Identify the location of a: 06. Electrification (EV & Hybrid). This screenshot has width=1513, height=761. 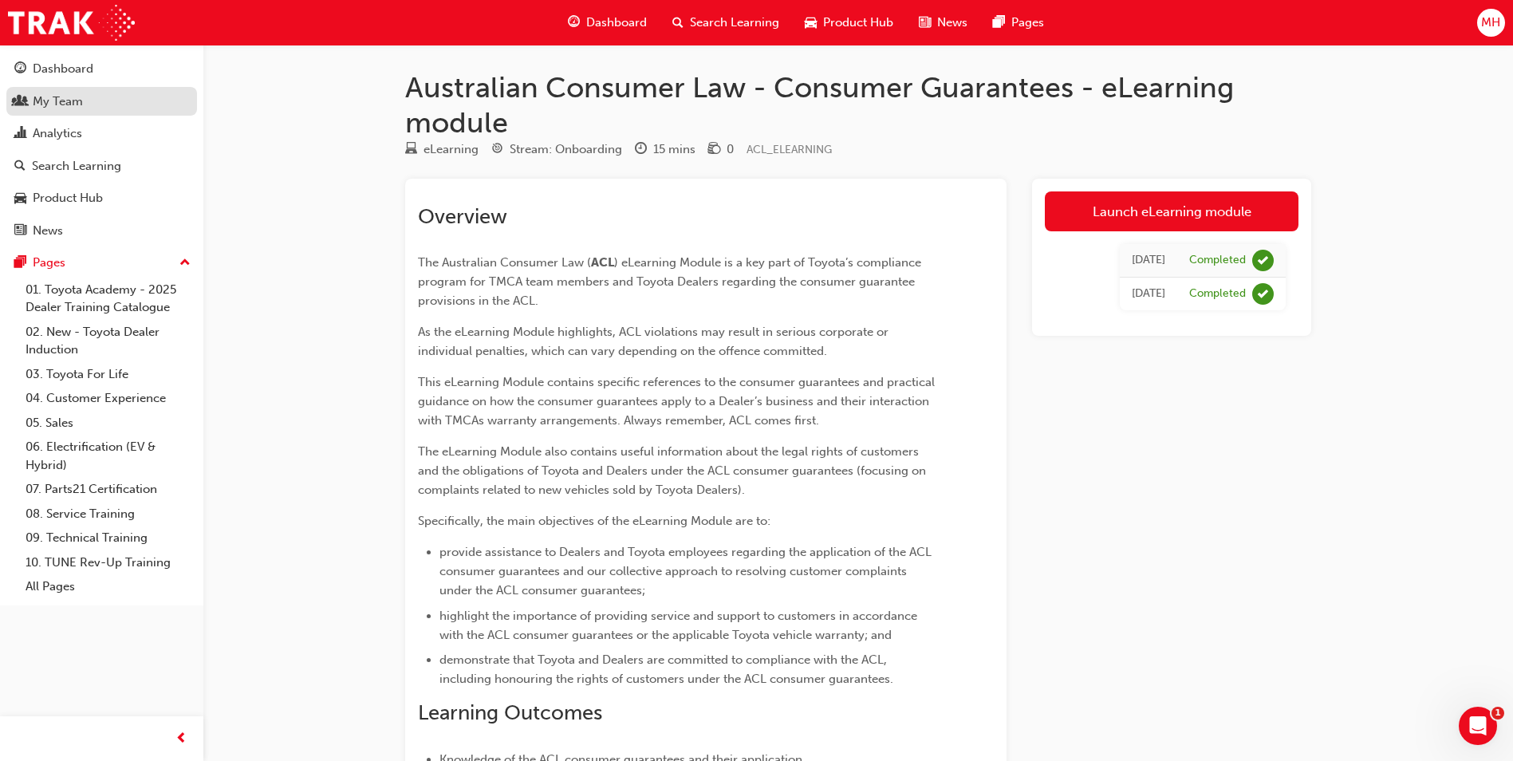
(108, 455).